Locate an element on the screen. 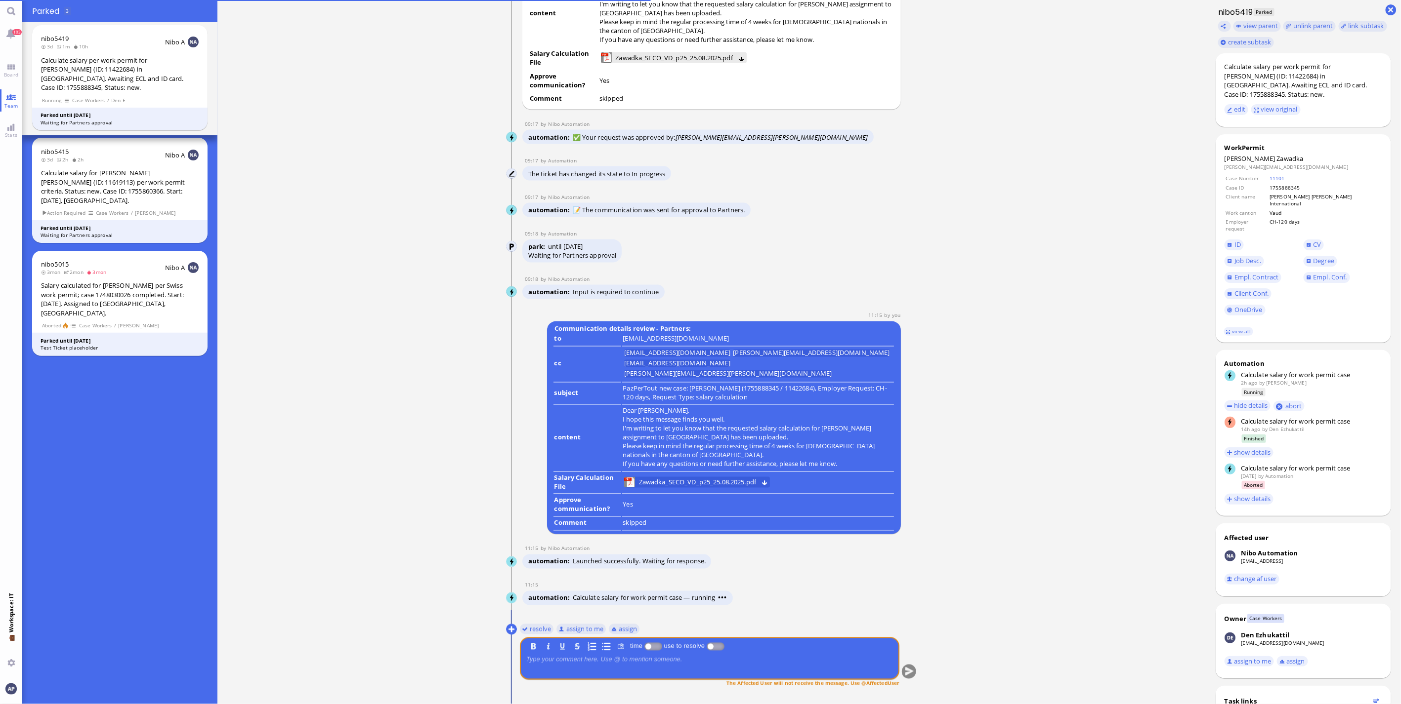 This screenshot has height=704, width=1401. div: WorkPermit is located at coordinates (1303, 148).